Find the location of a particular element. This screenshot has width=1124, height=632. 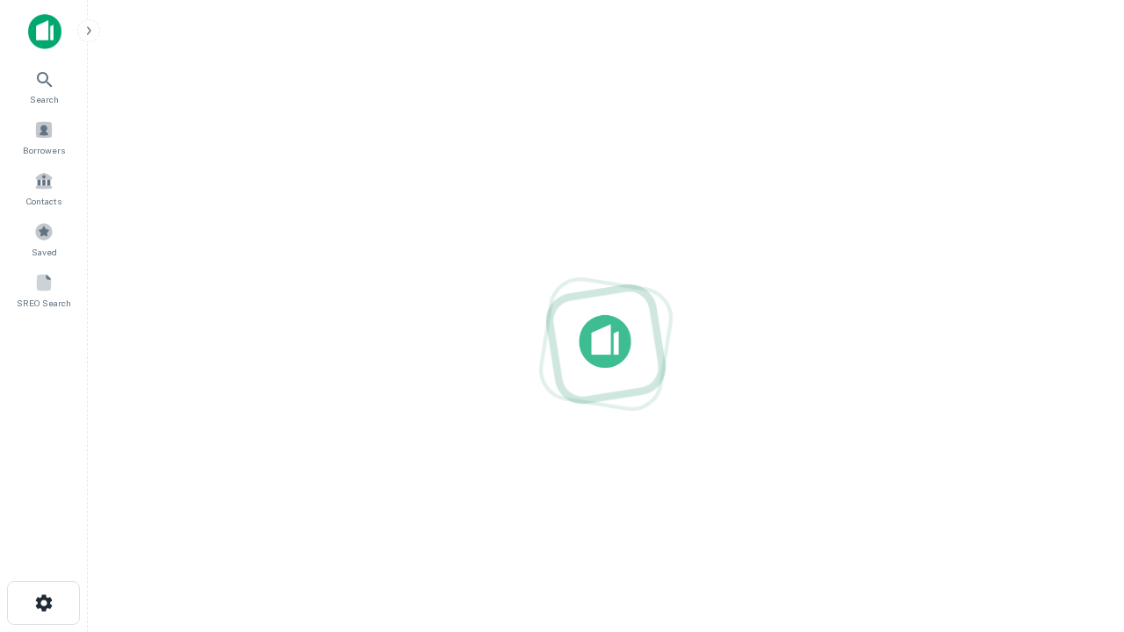

div: Search is located at coordinates (44, 86).